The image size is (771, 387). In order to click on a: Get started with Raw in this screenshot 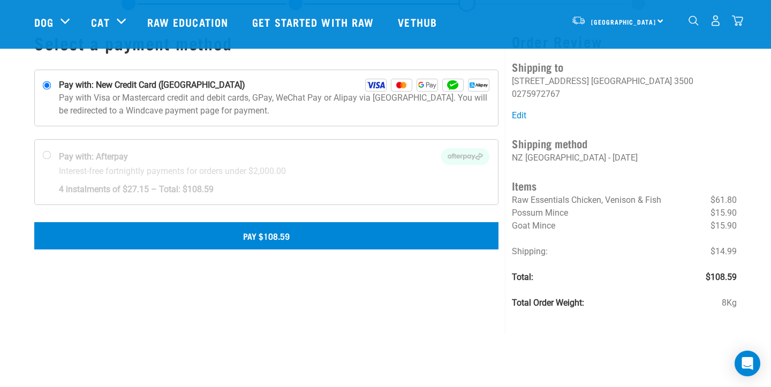, I will do `click(314, 22)`.